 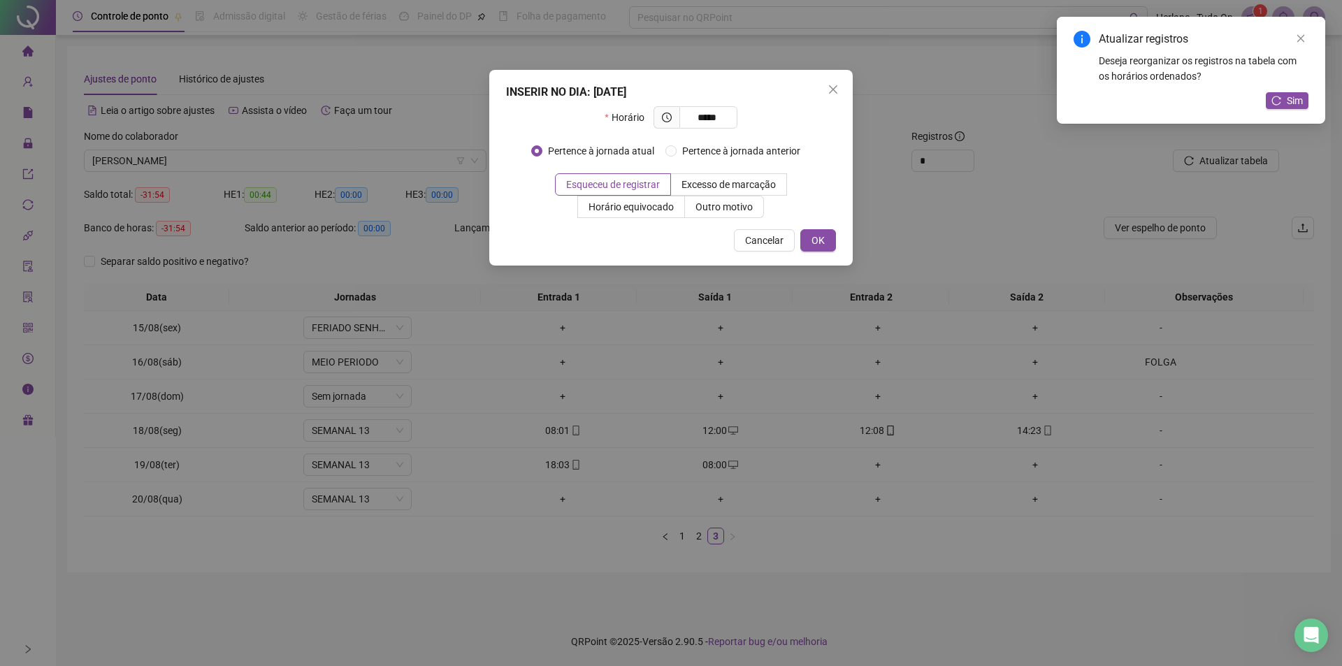 I want to click on button: Sim, so click(x=1287, y=101).